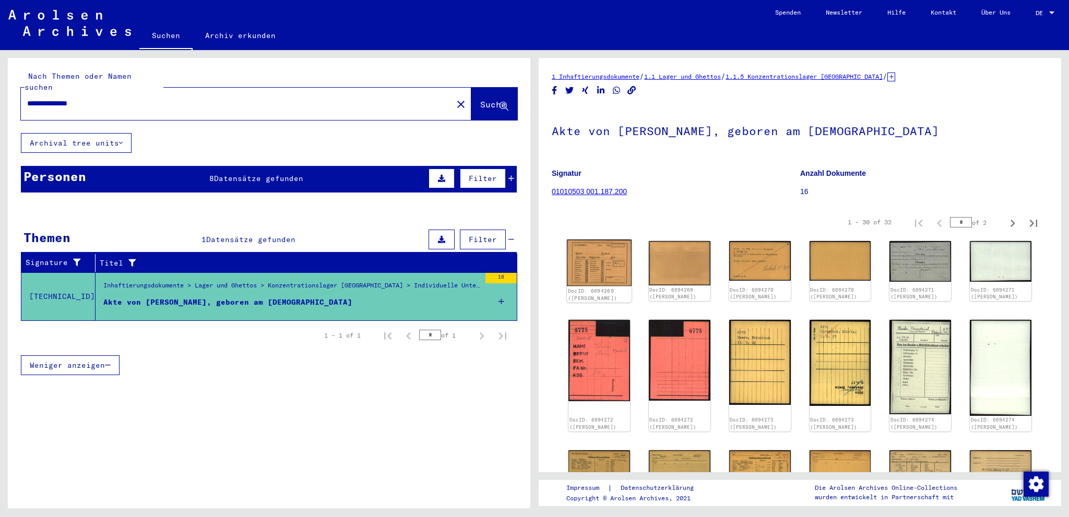 Image resolution: width=1069 pixels, height=517 pixels. Describe the element at coordinates (566, 173) in the screenshot. I see `b: Signatur` at that location.